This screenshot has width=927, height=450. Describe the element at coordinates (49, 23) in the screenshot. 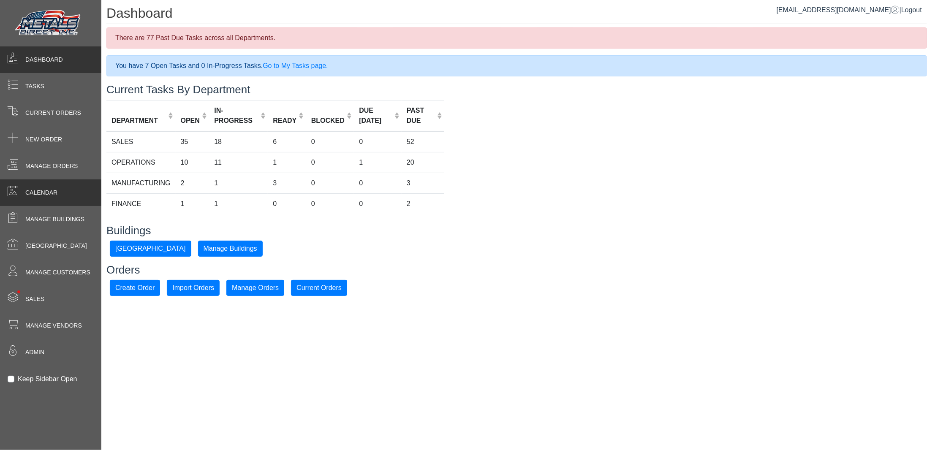

I see `img: Metals Direct Inc Logo` at that location.